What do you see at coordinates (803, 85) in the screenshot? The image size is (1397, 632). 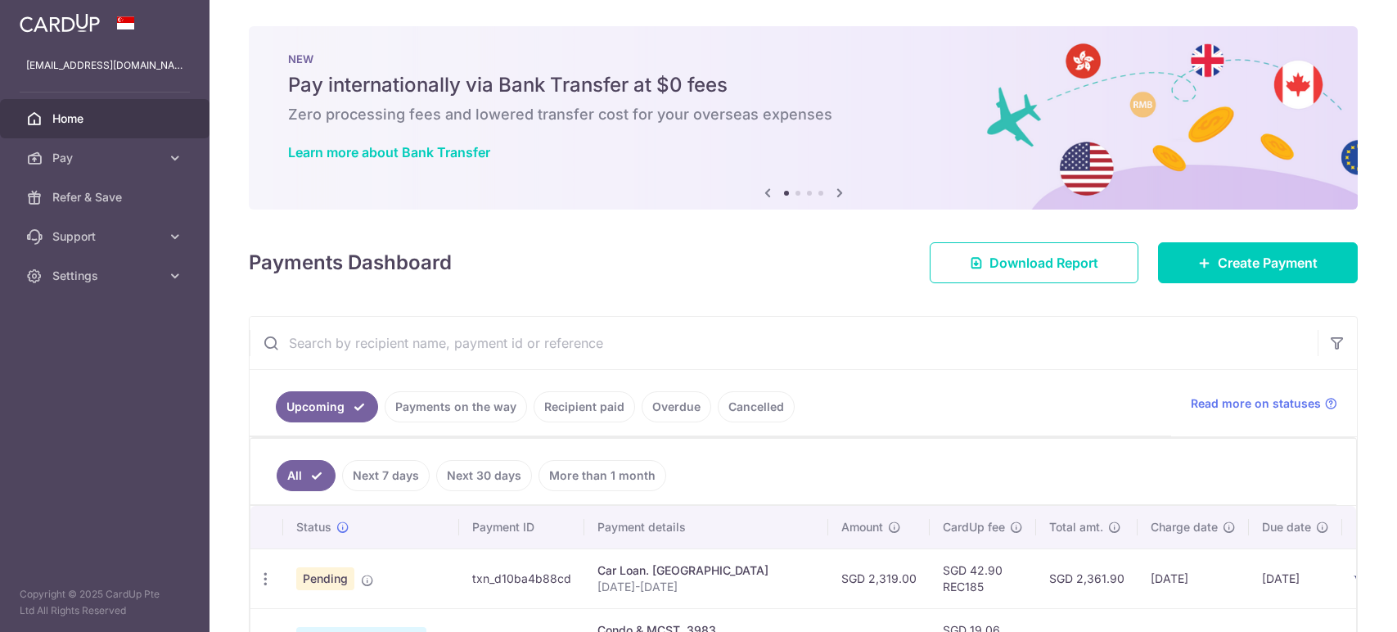 I see `h5: Pay internationally via Bank Transfer at $0 fees` at bounding box center [803, 85].